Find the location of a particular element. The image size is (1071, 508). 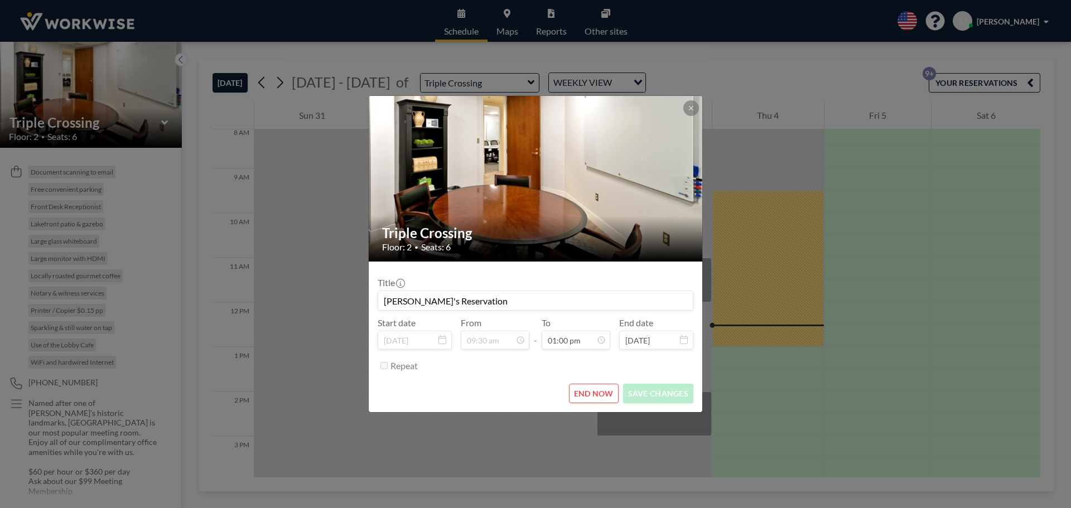

span: Seats: 6 is located at coordinates (436, 247).